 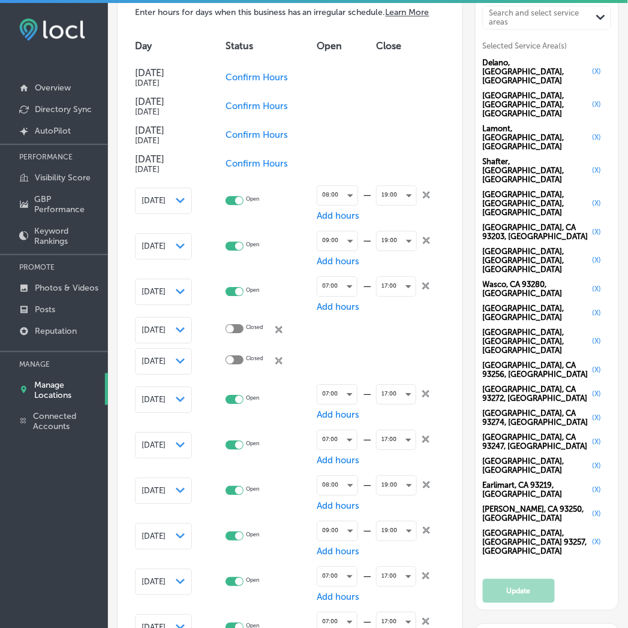 I want to click on p: Overview, so click(x=53, y=88).